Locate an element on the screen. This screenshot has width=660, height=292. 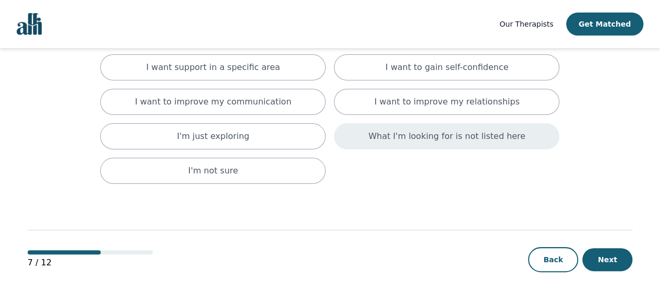
p: What I'm looking for is not listed here is located at coordinates (447, 136).